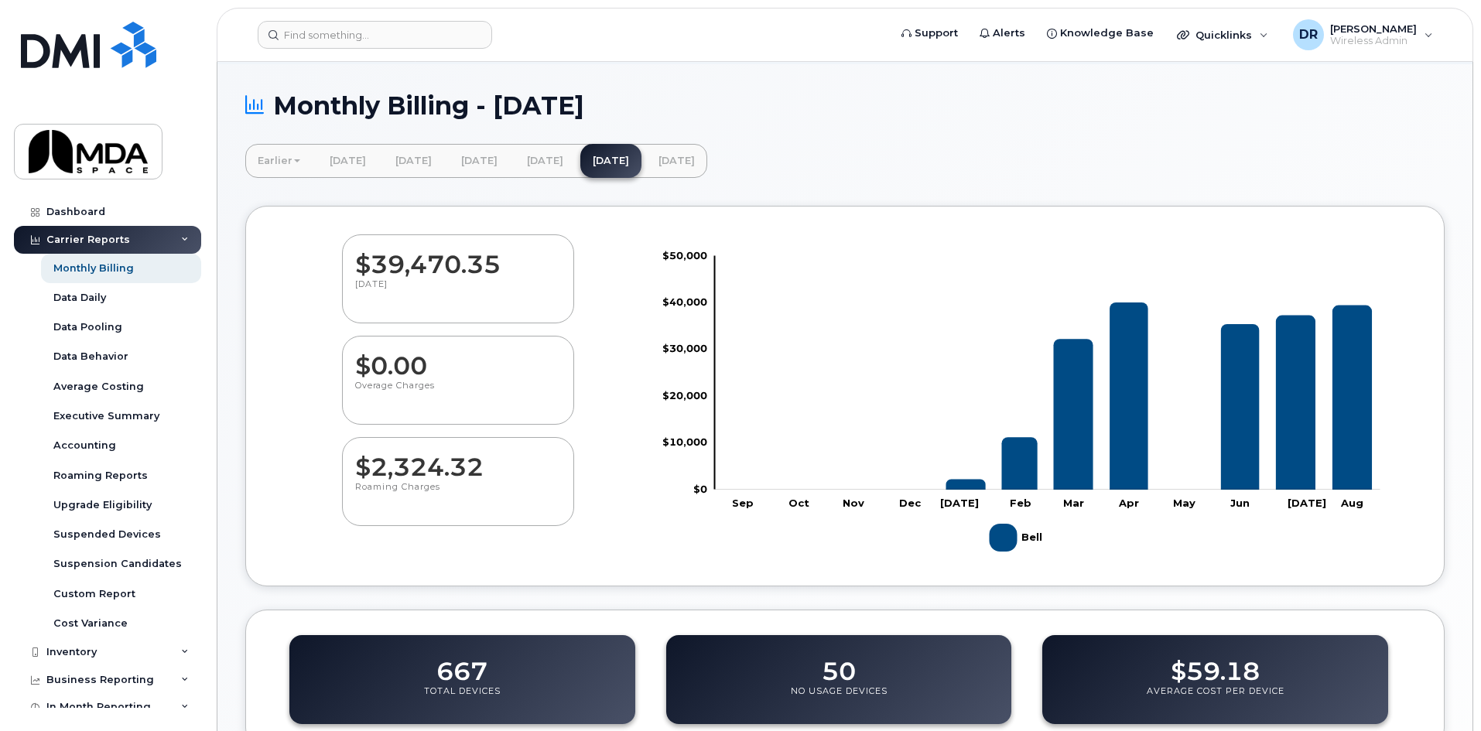 The height and width of the screenshot is (731, 1481). What do you see at coordinates (279, 161) in the screenshot?
I see `a: Earlier` at bounding box center [279, 161].